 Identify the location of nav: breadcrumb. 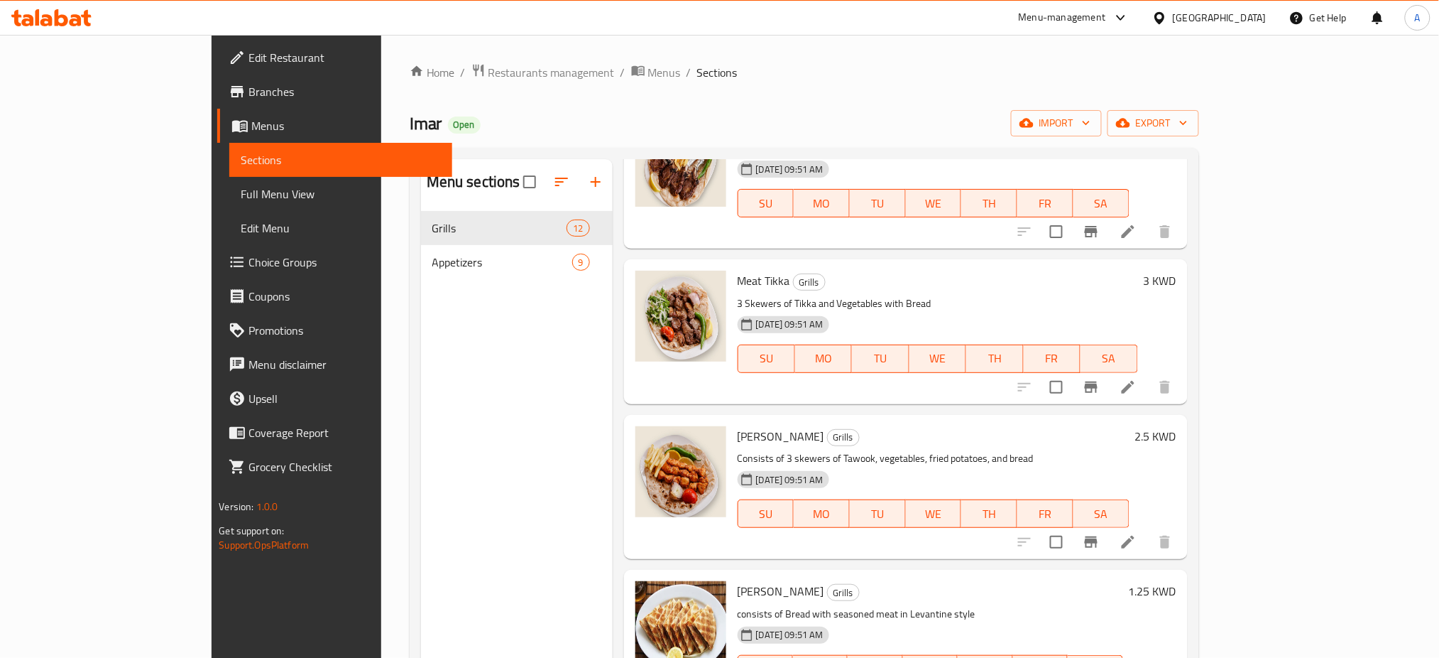
(805, 72).